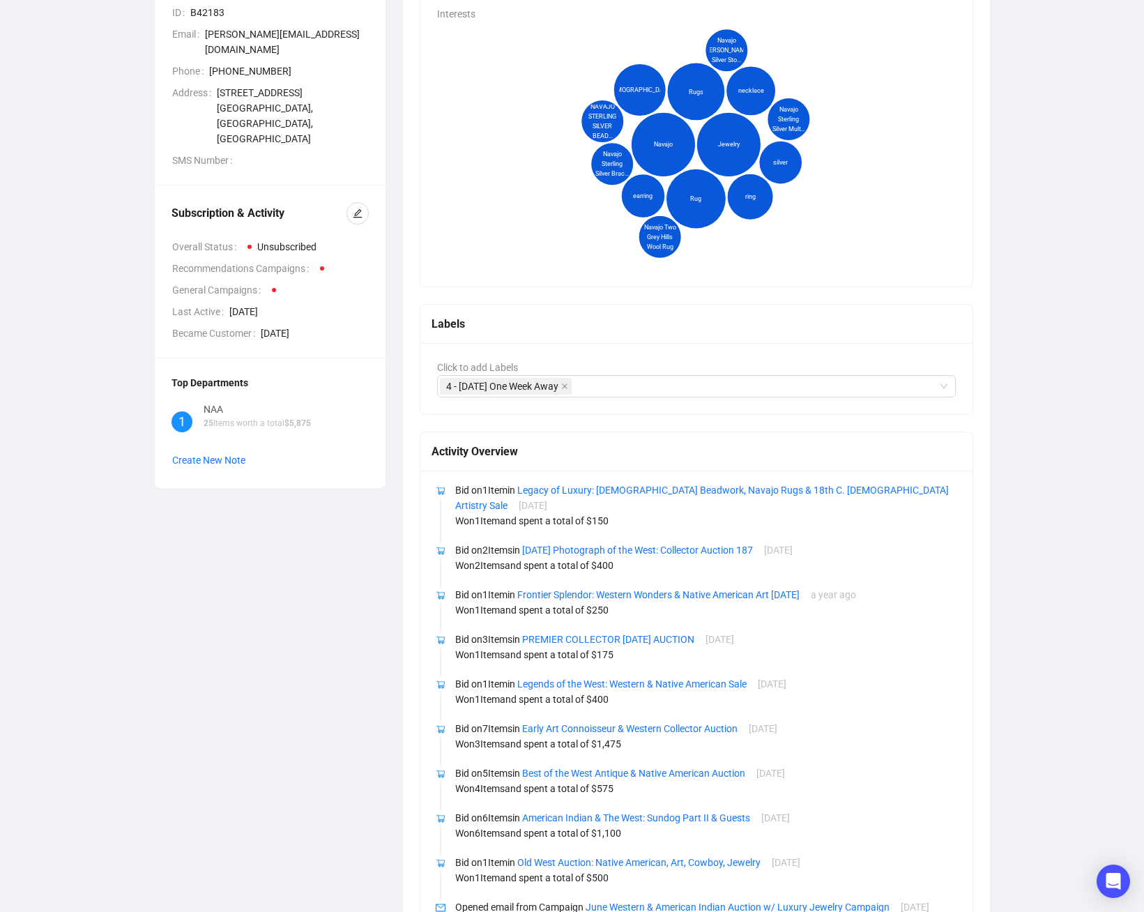 The image size is (1144, 912). Describe the element at coordinates (706, 833) in the screenshot. I see `p: Won 6 Item s and spent a total of $ 1,100` at that location.